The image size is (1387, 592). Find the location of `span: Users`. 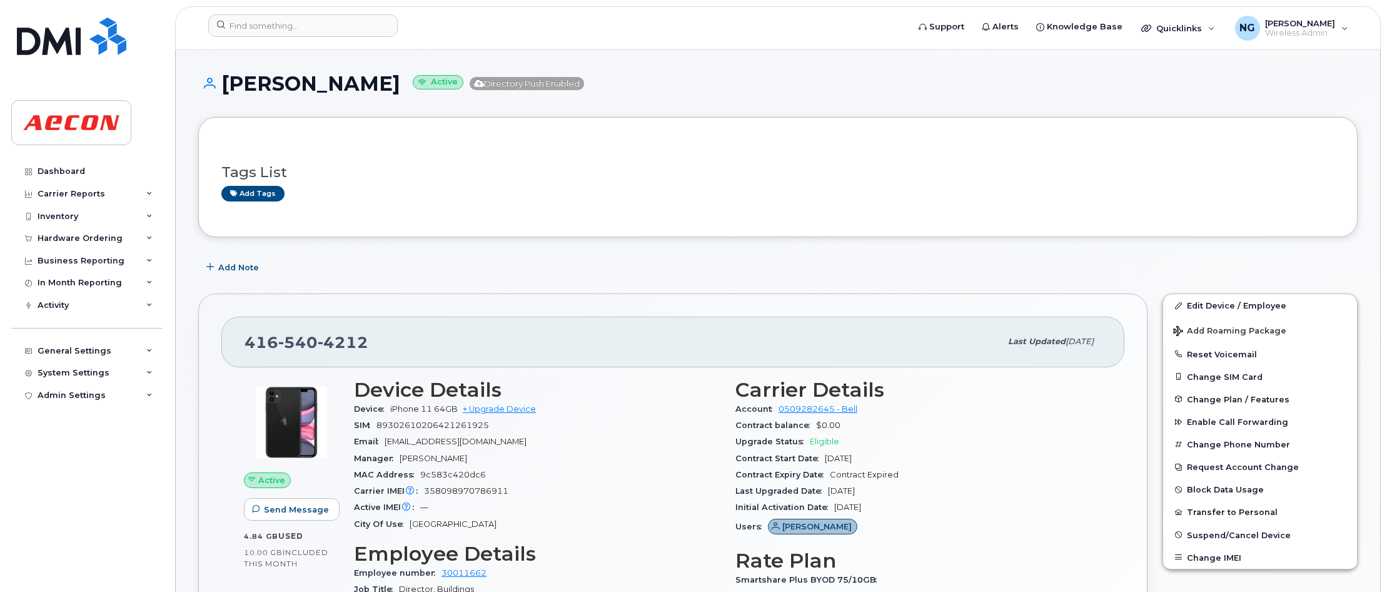

span: Users is located at coordinates (752, 526).